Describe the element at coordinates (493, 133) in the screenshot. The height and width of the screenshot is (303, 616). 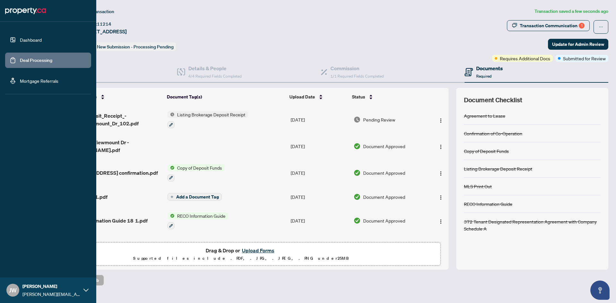
I see `div: Confirmation of Co-Operation` at that location.